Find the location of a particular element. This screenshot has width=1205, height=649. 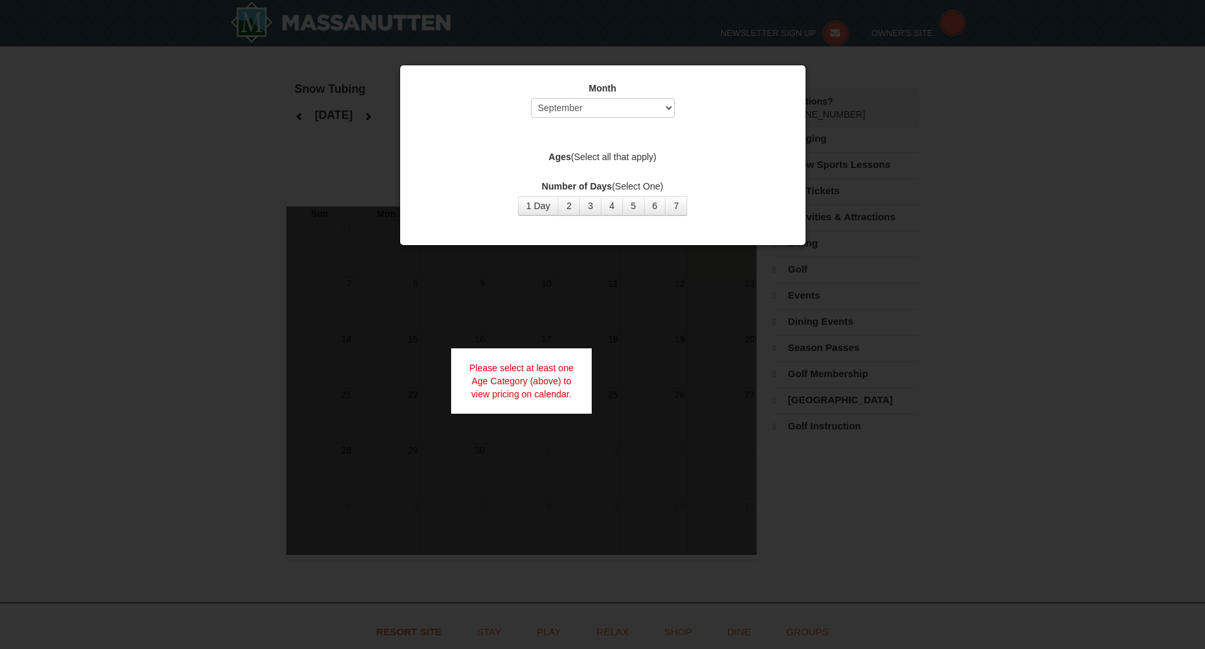

strong: Number of Days is located at coordinates (577, 186).